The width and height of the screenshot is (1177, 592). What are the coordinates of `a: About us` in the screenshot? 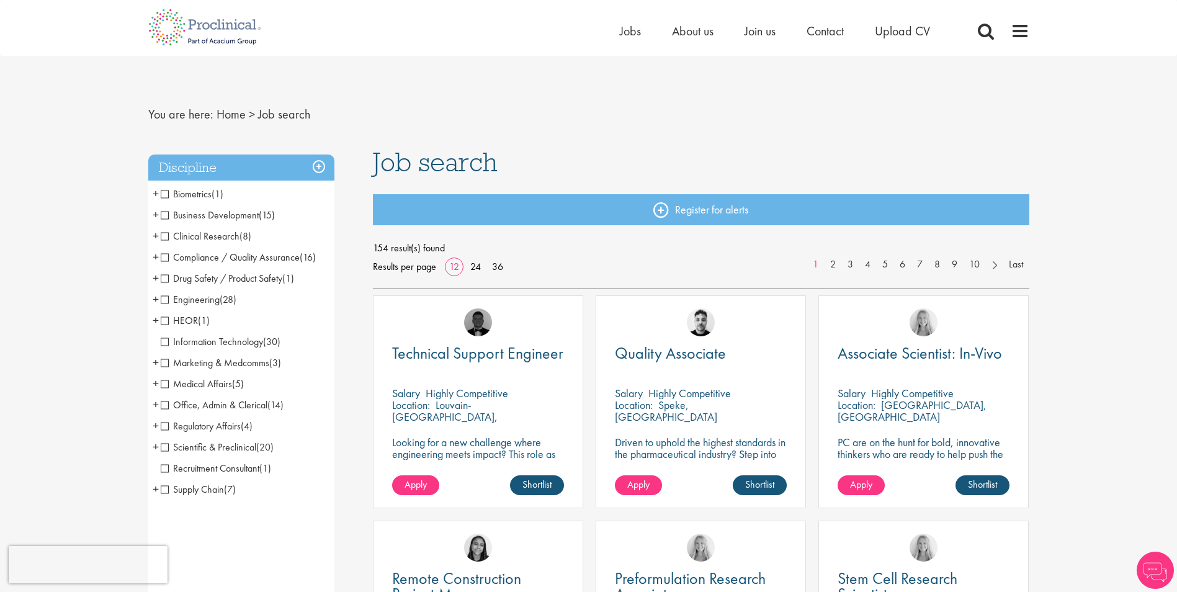 It's located at (692, 31).